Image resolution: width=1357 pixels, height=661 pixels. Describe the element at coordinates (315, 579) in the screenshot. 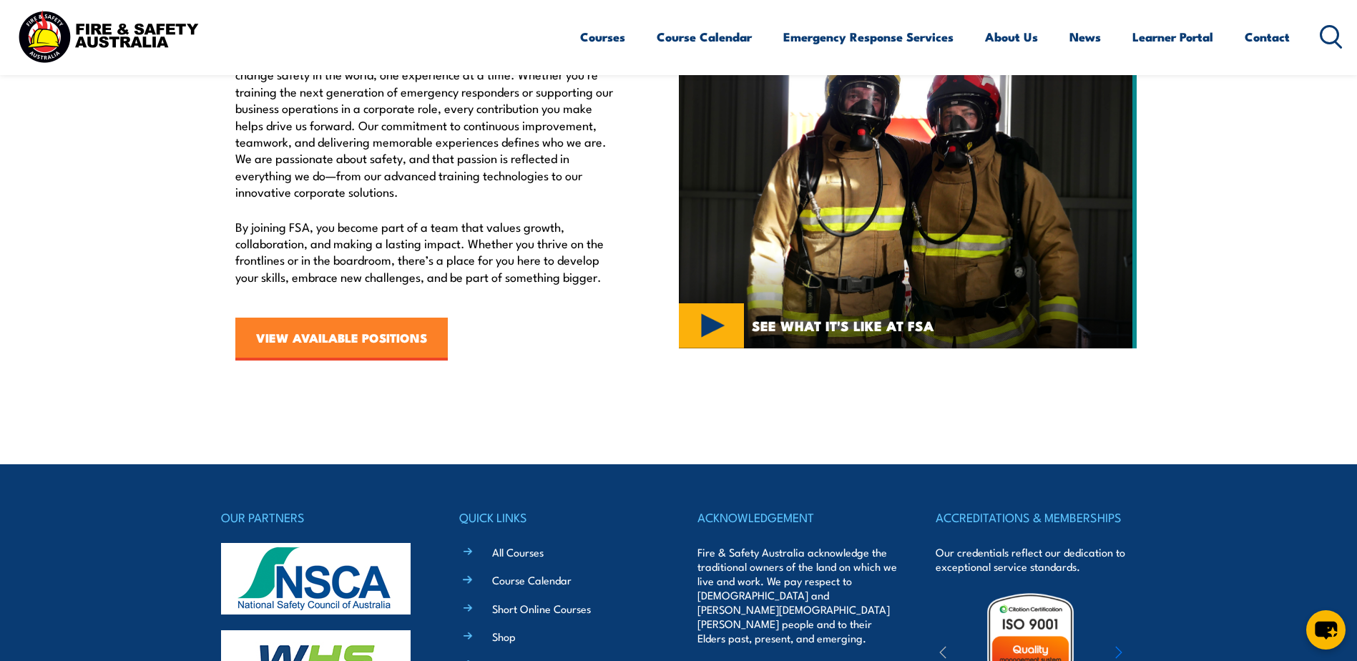

I see `img: nsca-logo-footer` at that location.